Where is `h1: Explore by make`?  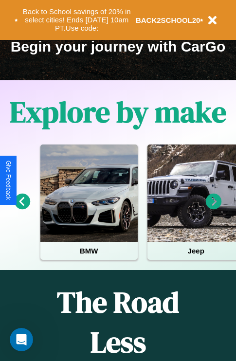 h1: Explore by make is located at coordinates (118, 112).